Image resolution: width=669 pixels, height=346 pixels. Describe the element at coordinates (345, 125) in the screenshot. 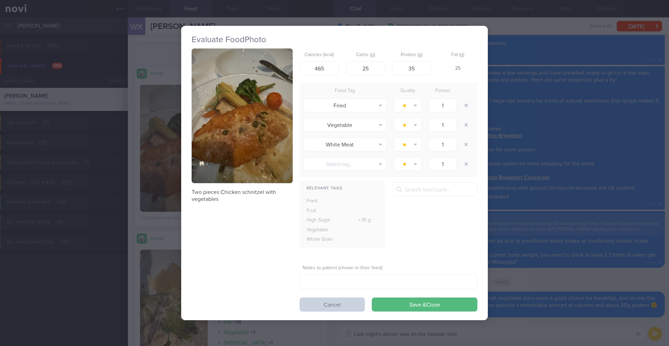

I see `button: Vegetable` at that location.